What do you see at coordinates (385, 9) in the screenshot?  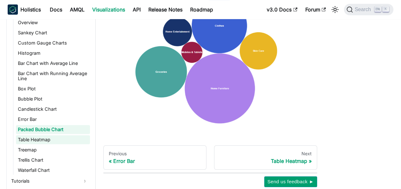 I see `kbd: K` at bounding box center [385, 9].